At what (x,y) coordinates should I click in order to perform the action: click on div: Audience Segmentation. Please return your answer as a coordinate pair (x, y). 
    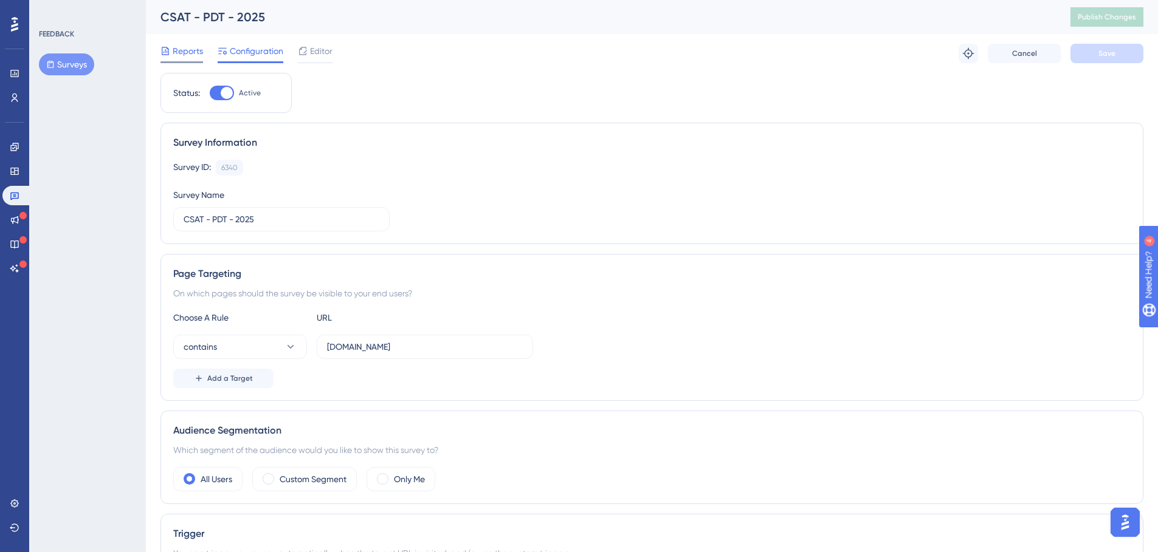
    Looking at the image, I should click on (651, 431).